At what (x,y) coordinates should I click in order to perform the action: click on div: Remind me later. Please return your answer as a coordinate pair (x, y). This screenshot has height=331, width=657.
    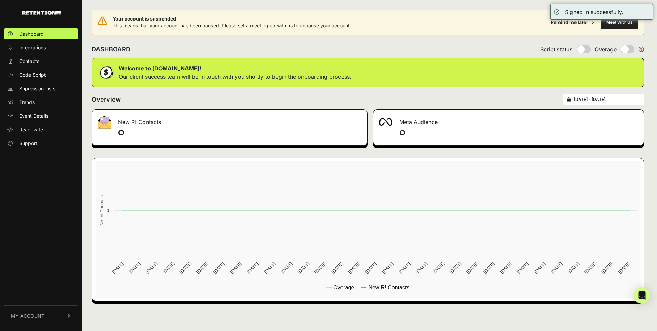
    Looking at the image, I should click on (569, 22).